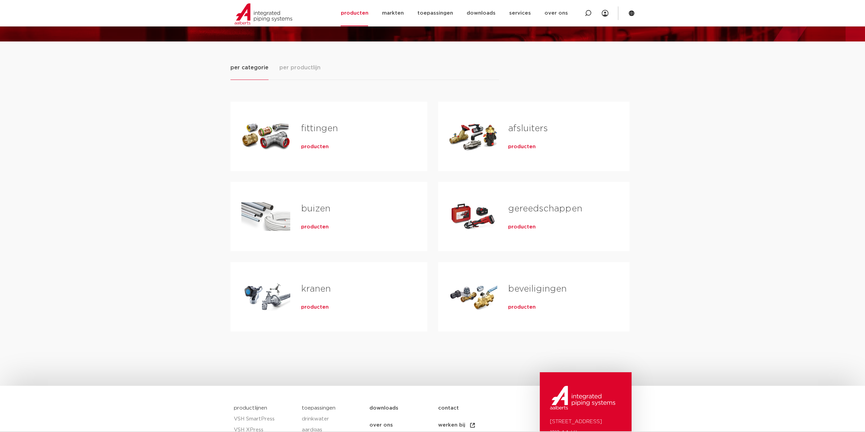 The width and height of the screenshot is (865, 432). I want to click on span: per productlijn, so click(300, 68).